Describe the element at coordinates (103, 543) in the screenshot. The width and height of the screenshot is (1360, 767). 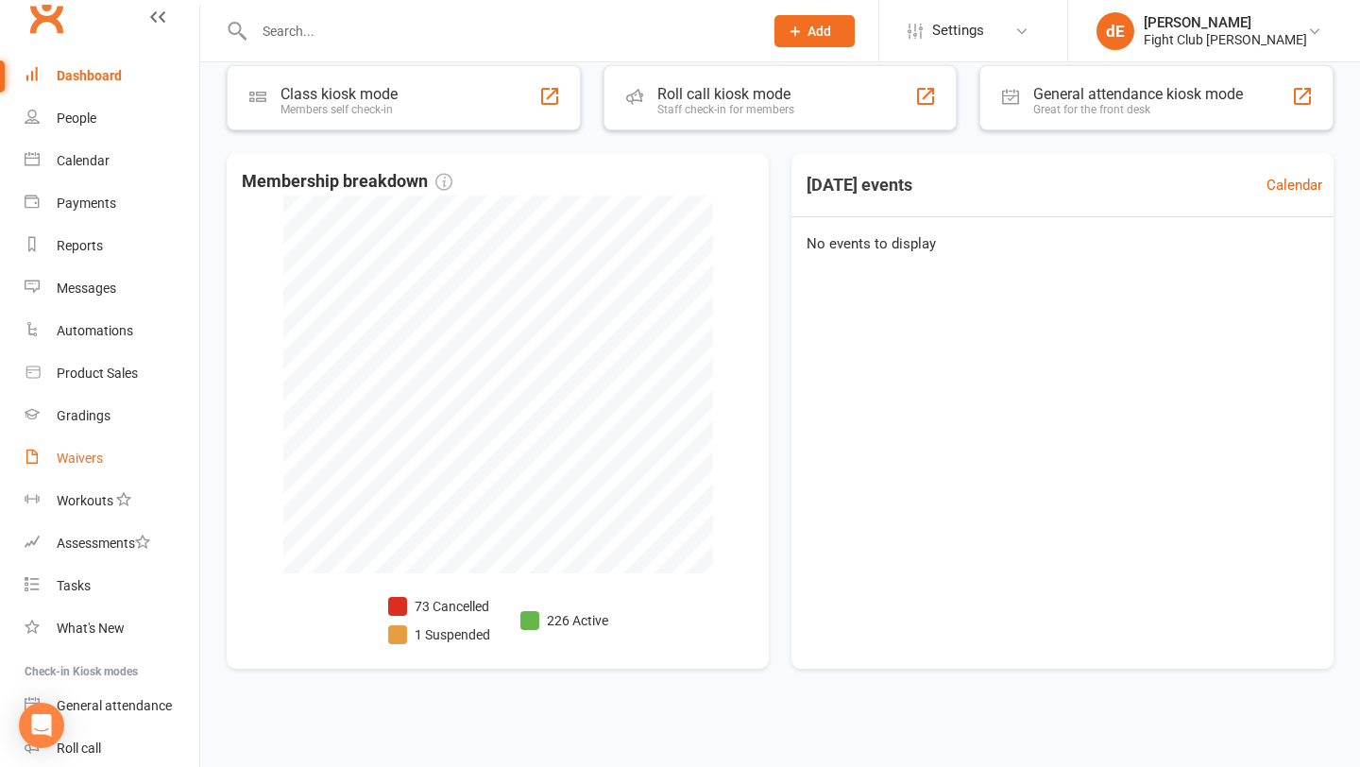
I see `div: Assessments` at that location.